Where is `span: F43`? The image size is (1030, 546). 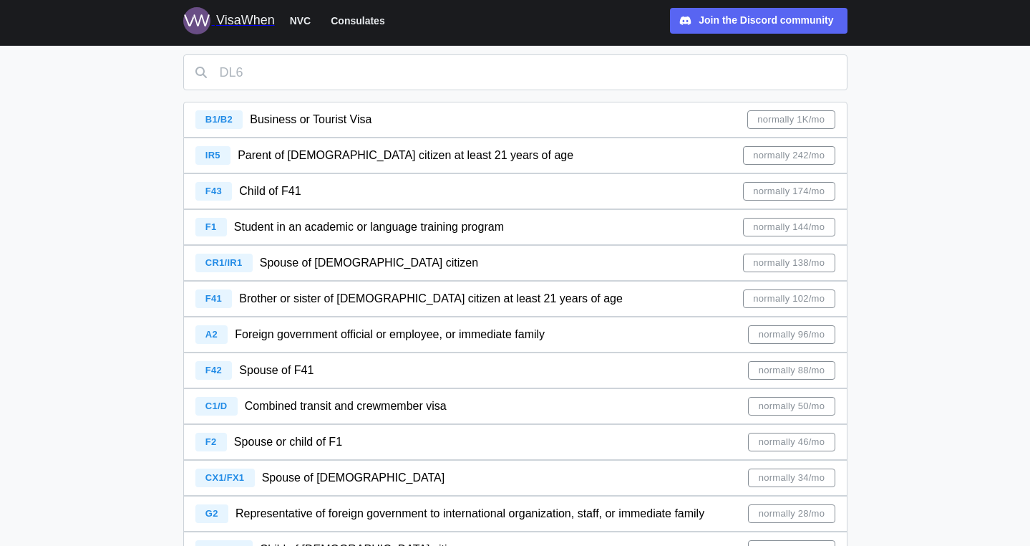 span: F43 is located at coordinates (213, 190).